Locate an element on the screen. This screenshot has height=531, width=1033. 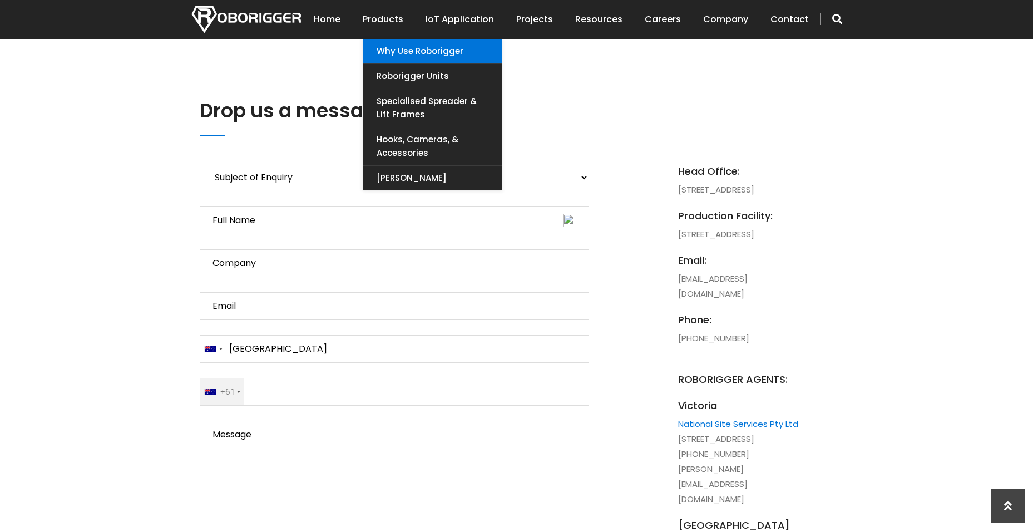
a: Specialised Spreader & Lift Frames is located at coordinates (432, 108).